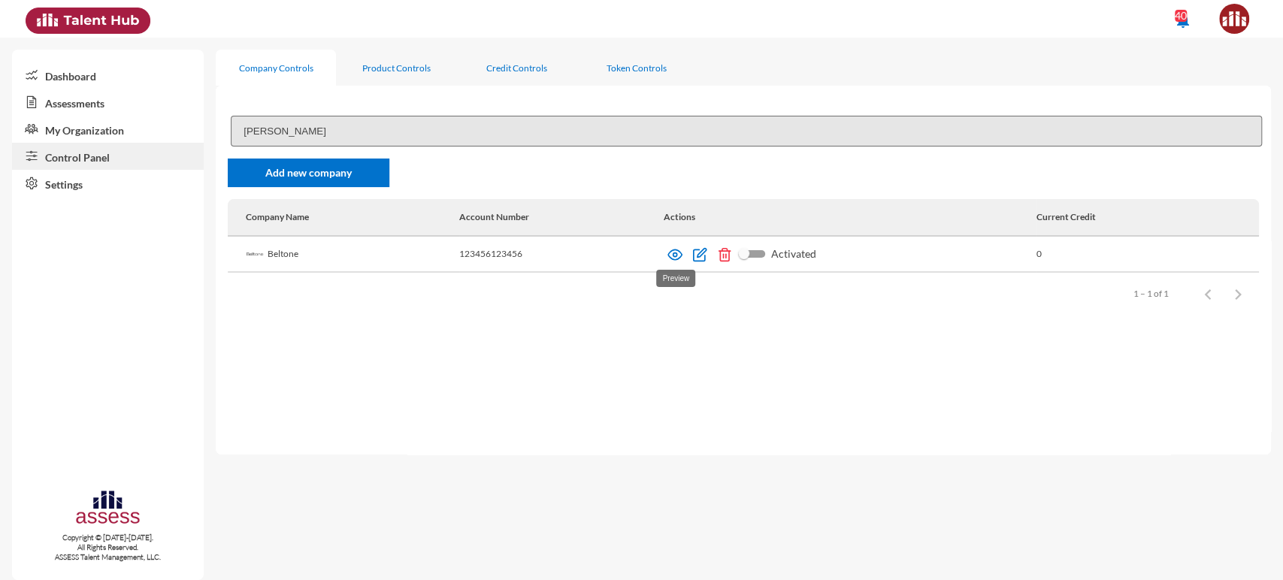 This screenshot has width=1283, height=580. What do you see at coordinates (107, 102) in the screenshot?
I see `a: Assessments` at bounding box center [107, 102].